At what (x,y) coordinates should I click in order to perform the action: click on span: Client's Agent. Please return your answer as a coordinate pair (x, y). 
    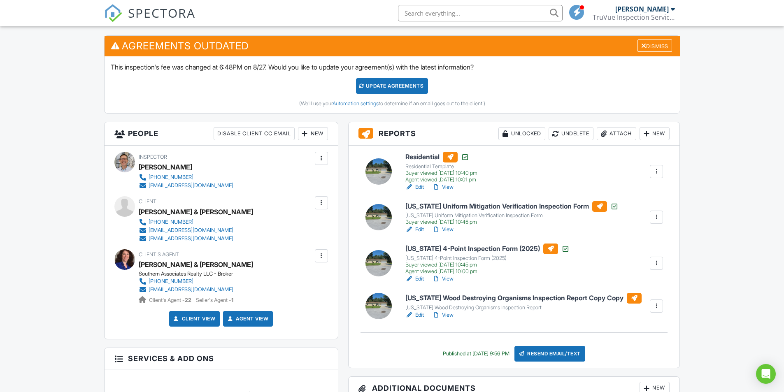
    Looking at the image, I should click on (159, 254).